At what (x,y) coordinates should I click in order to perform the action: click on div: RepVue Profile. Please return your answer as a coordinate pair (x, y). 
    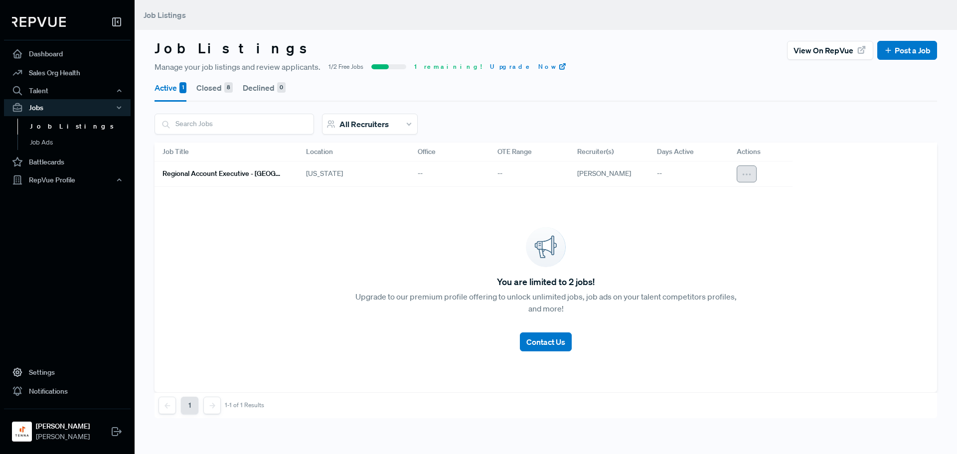
    Looking at the image, I should click on (67, 180).